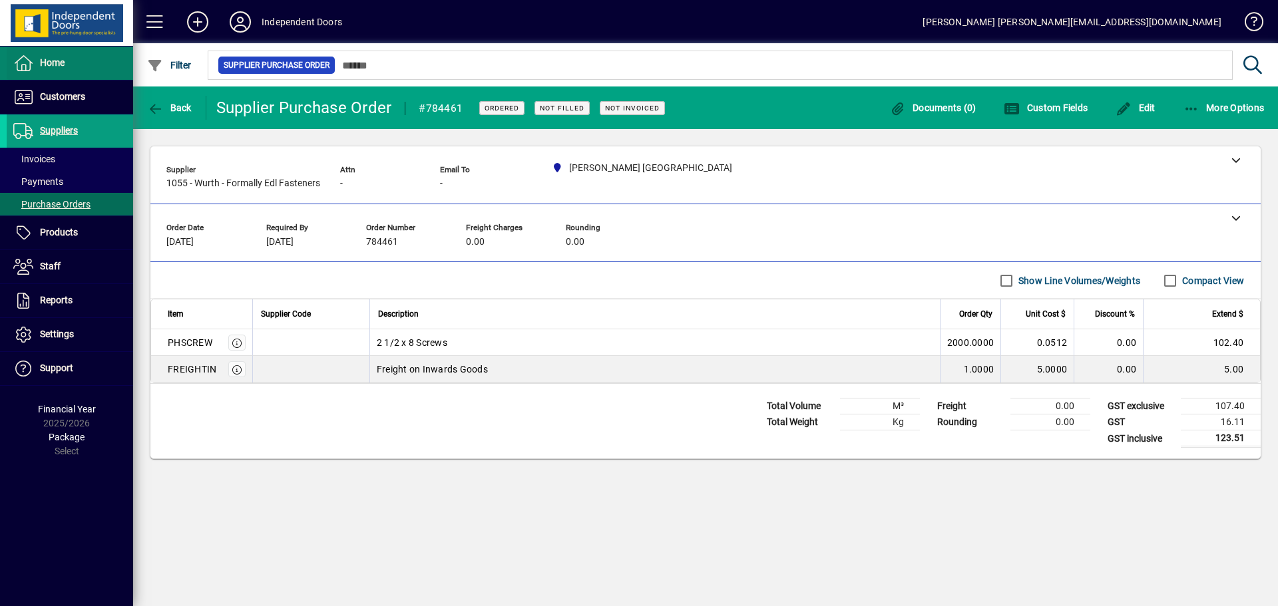 Image resolution: width=1278 pixels, height=606 pixels. I want to click on span: 2 1/2 x 8 Screws, so click(412, 343).